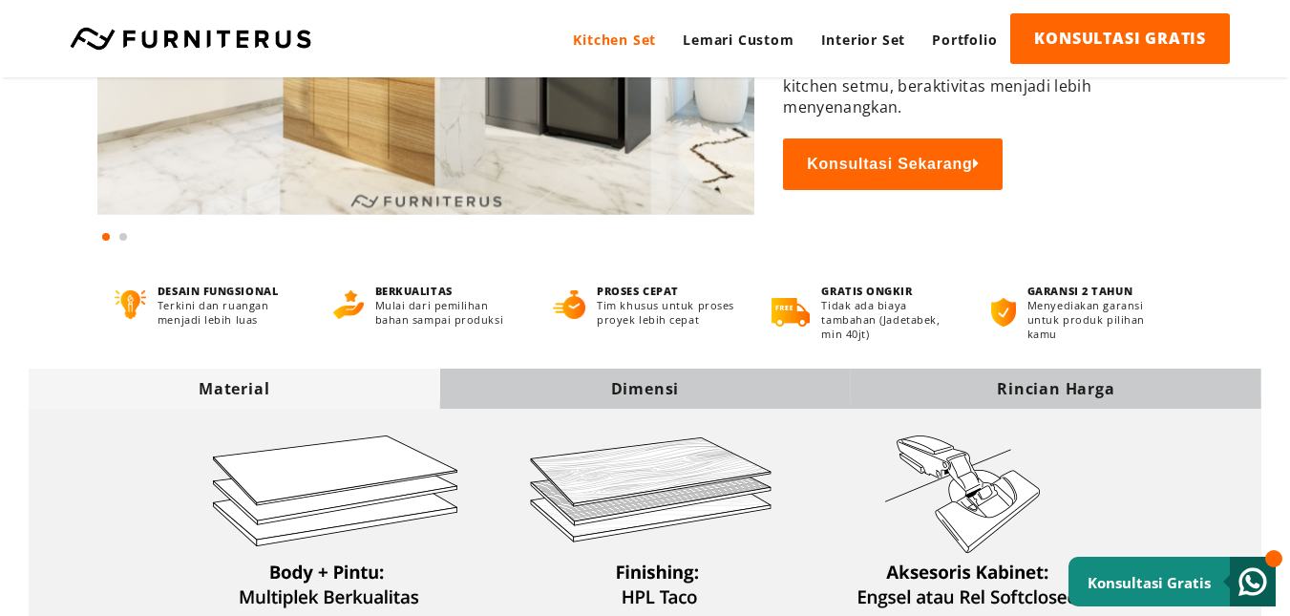 The height and width of the screenshot is (616, 1290). I want to click on h4: DESAIN FUNGSIONAL, so click(228, 290).